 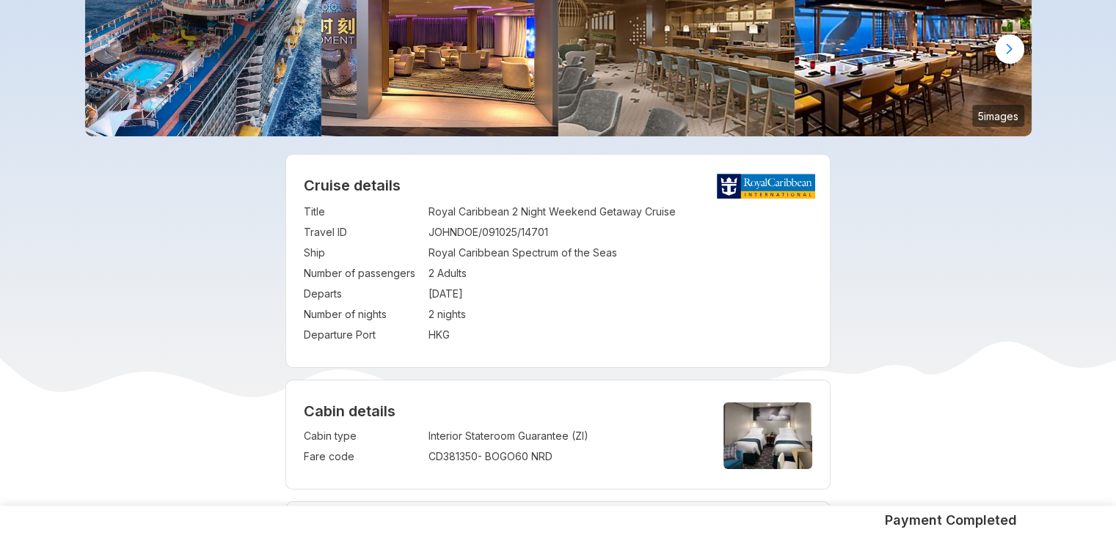 What do you see at coordinates (362, 212) in the screenshot?
I see `td: Title` at bounding box center [362, 212].